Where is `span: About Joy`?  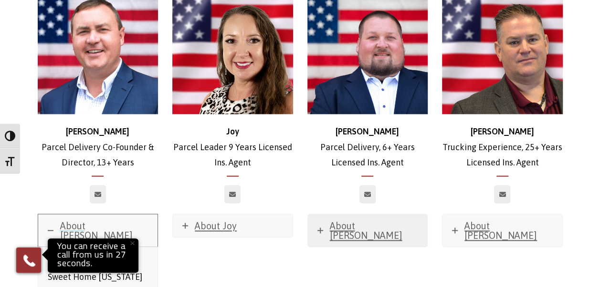 span: About Joy is located at coordinates (216, 225).